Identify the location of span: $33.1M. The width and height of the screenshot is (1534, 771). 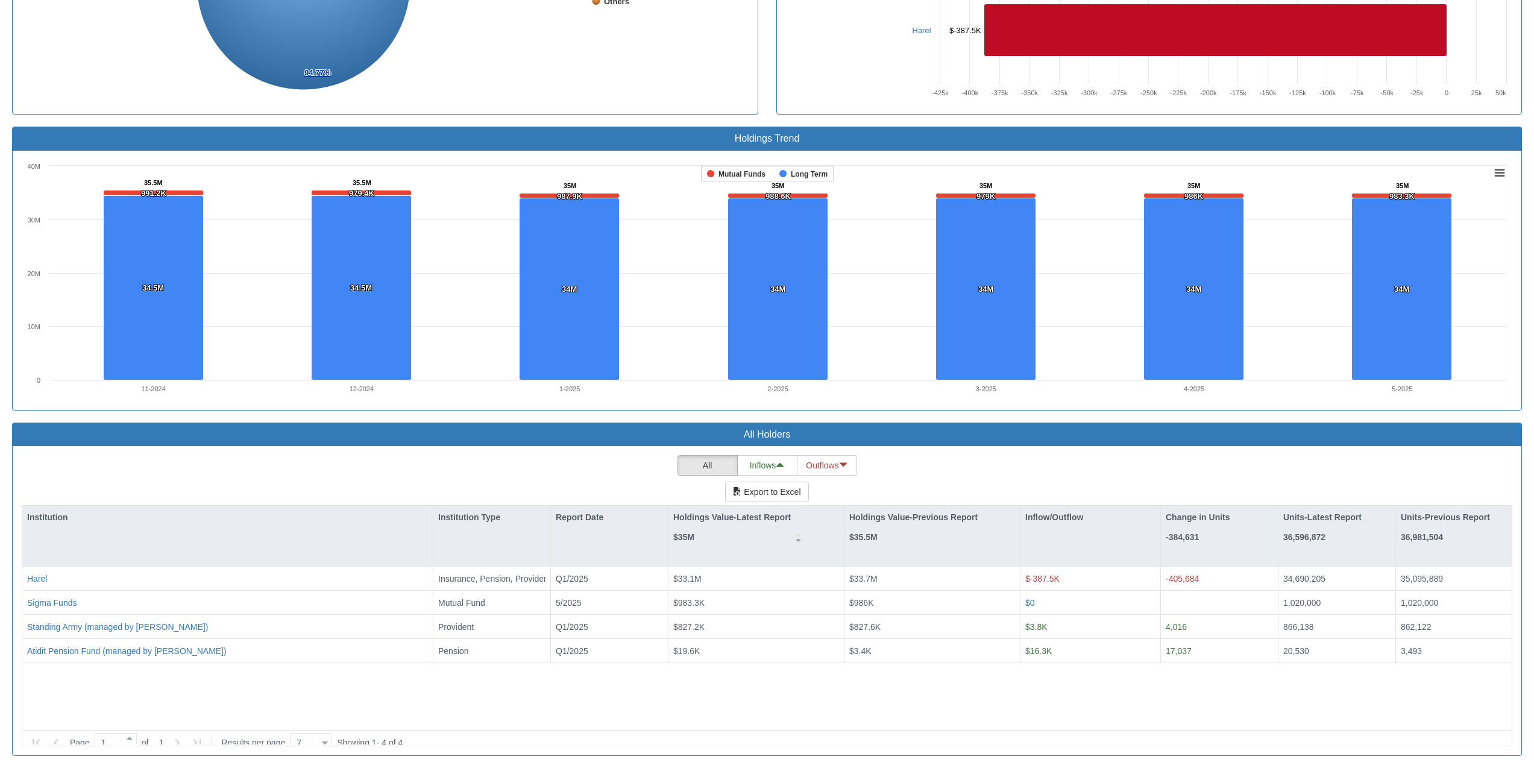
(687, 579).